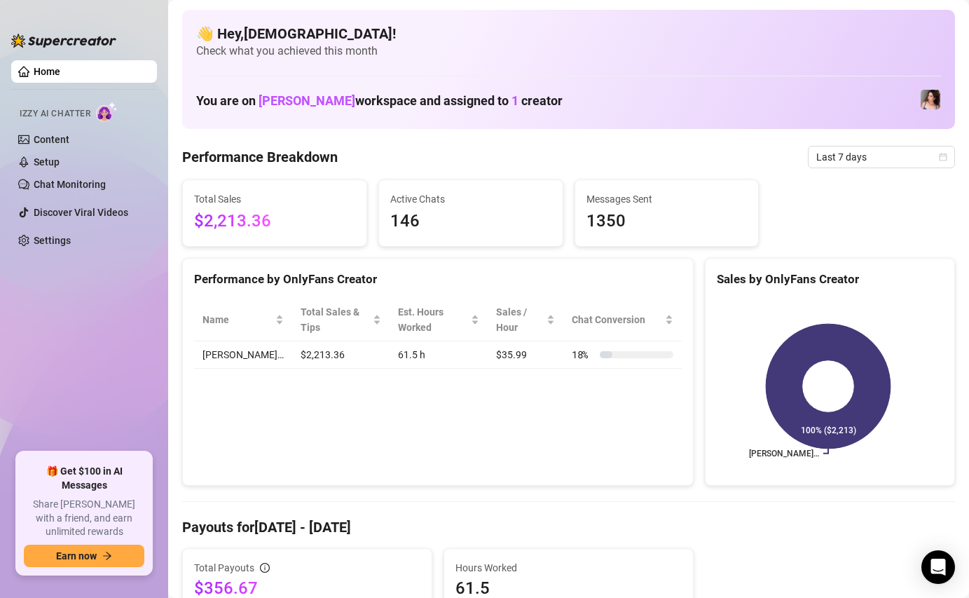  I want to click on span: $2,213.36, so click(275, 221).